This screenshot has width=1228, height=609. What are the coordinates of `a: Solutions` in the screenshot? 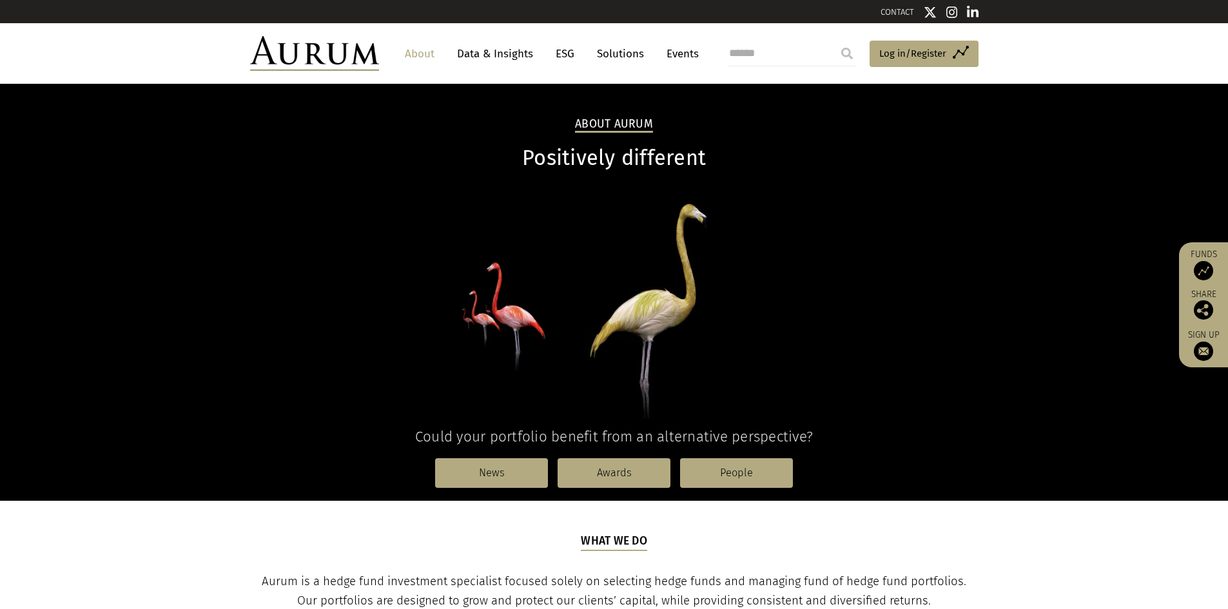 It's located at (620, 54).